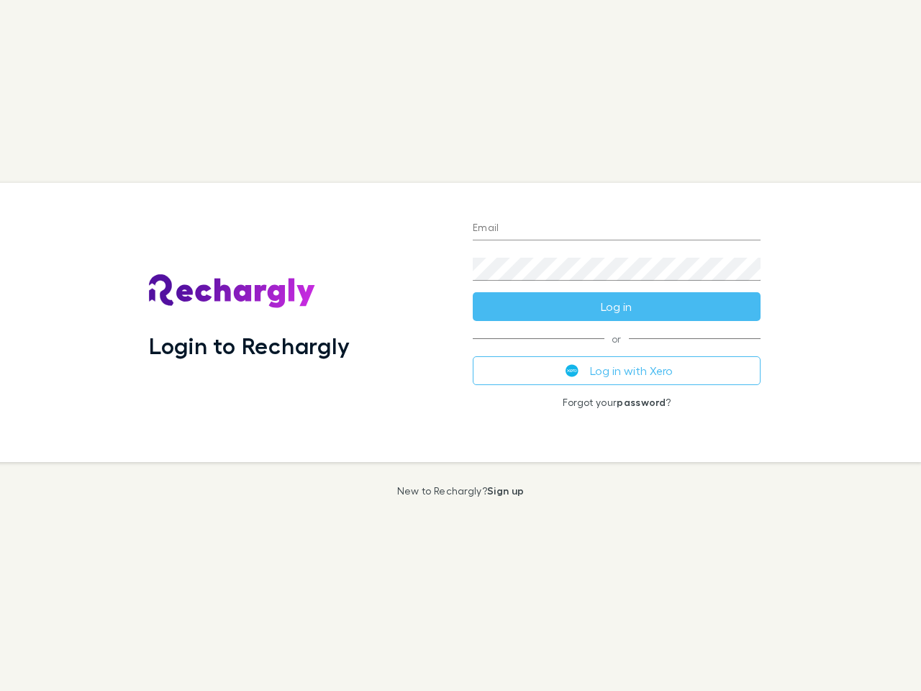  Describe the element at coordinates (617, 402) in the screenshot. I see `p: Forgot your ?` at that location.